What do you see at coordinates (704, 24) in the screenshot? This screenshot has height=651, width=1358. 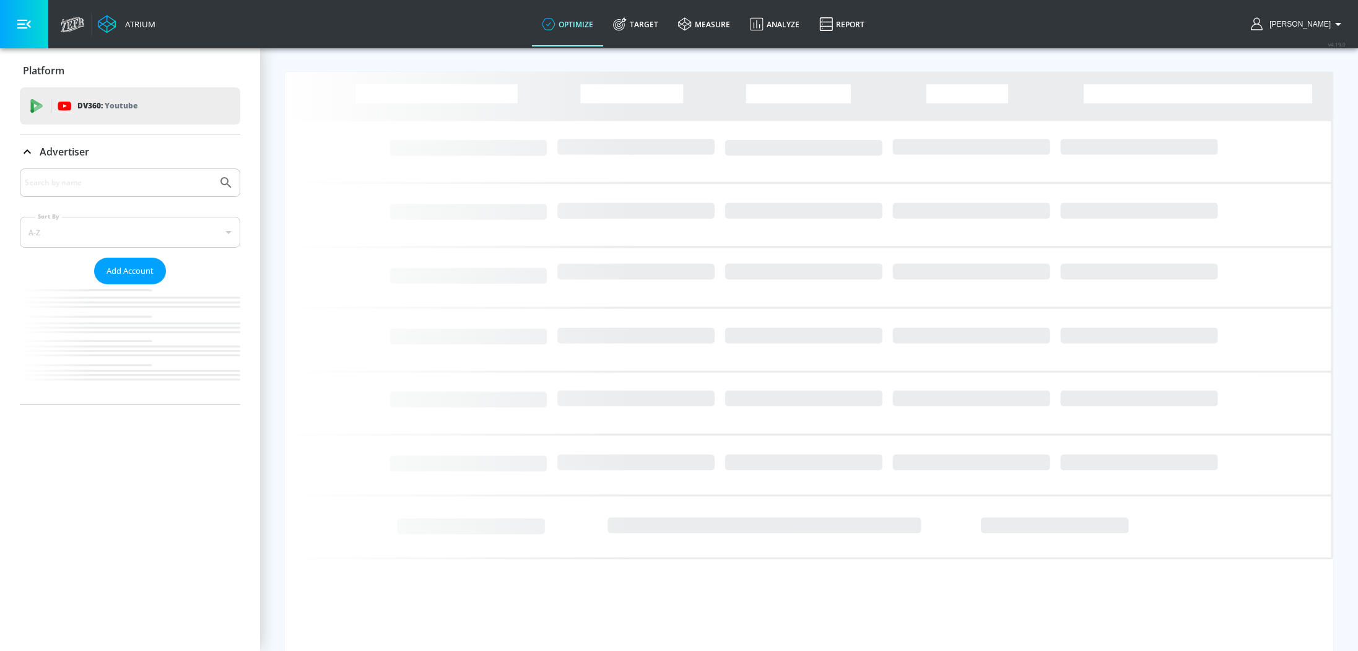 I see `a: measure` at bounding box center [704, 24].